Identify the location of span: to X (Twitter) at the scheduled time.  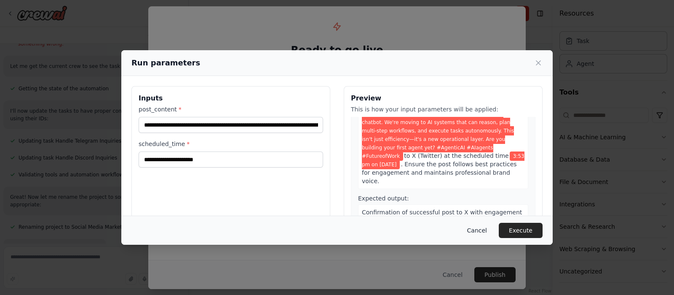
(457, 156).